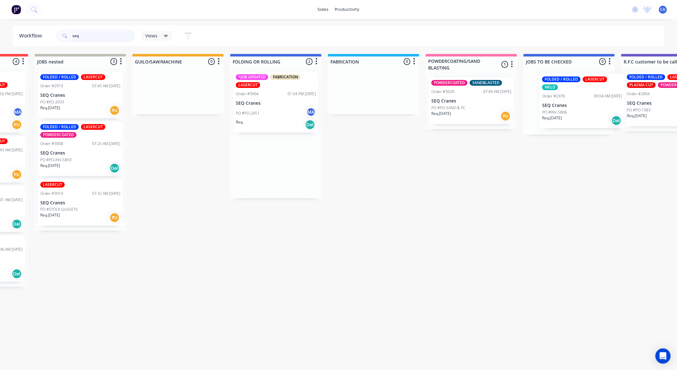  What do you see at coordinates (347, 10) in the screenshot?
I see `div: productivity` at bounding box center [347, 10].